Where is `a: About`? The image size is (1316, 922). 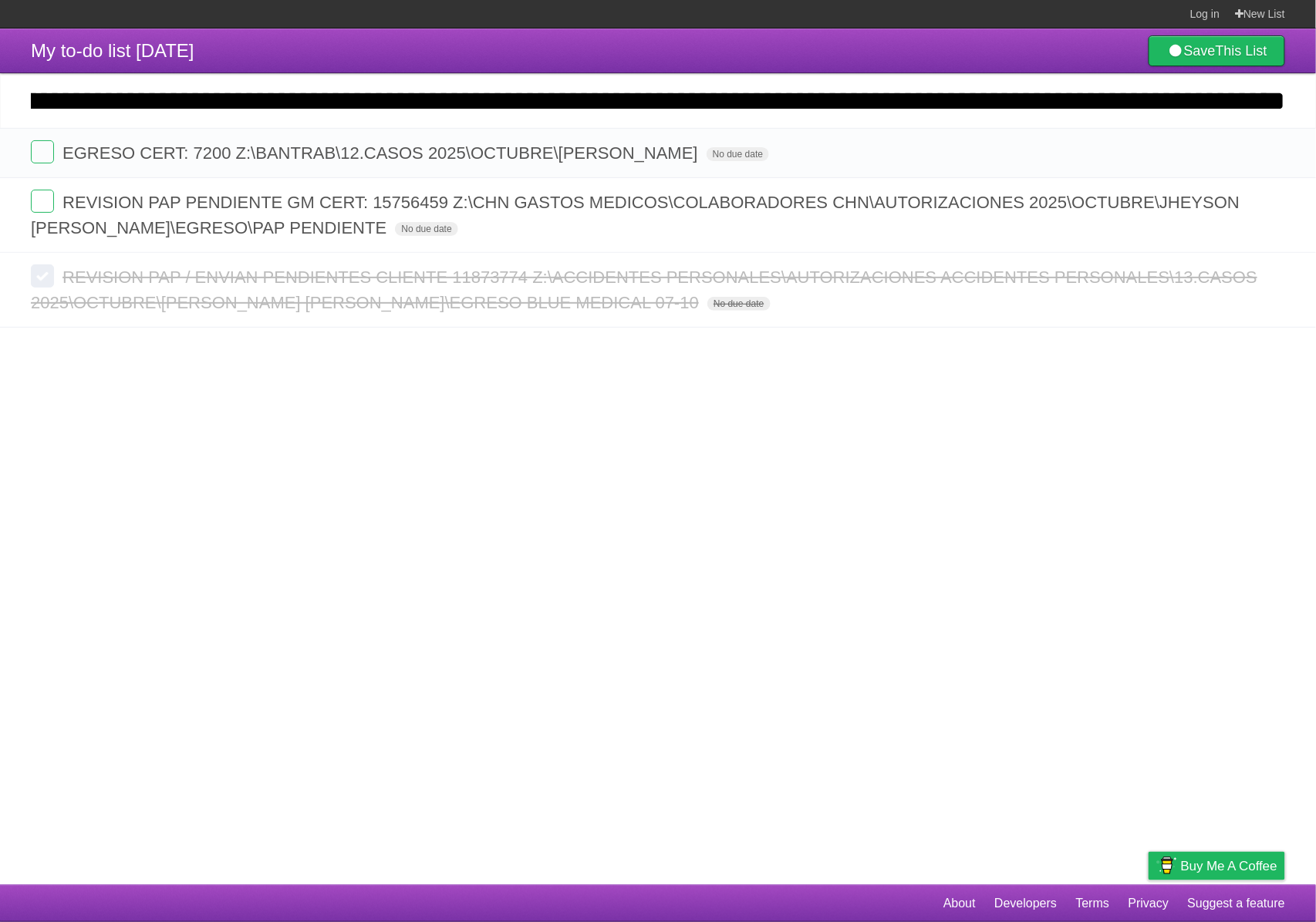
a: About is located at coordinates (959, 904).